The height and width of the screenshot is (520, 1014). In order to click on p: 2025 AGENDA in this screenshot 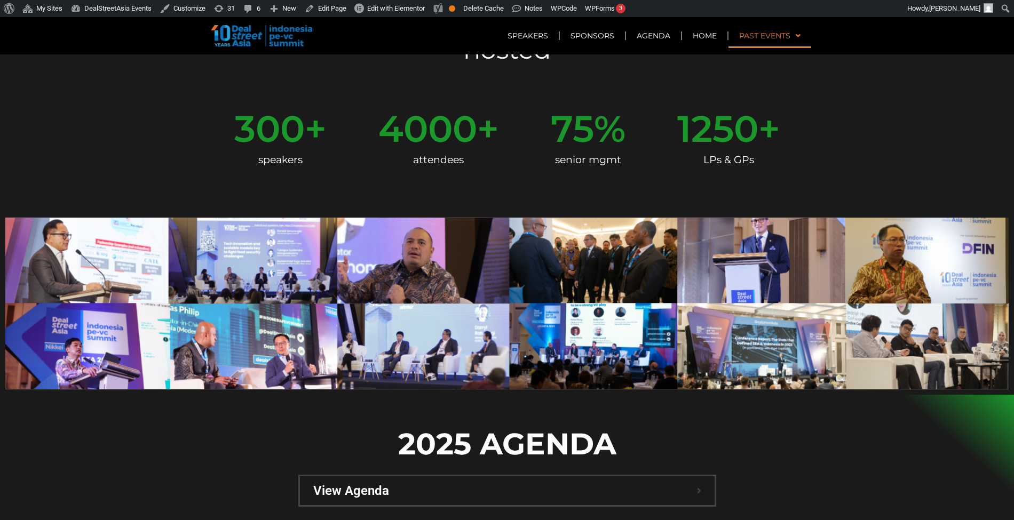, I will do `click(507, 444)`.